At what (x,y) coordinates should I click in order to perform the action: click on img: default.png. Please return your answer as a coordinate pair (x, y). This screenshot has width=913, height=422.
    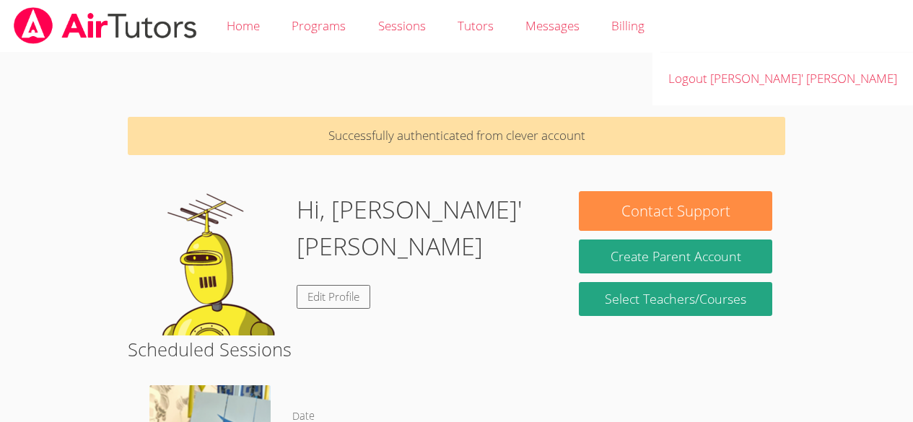
    Looking at the image, I should click on (213, 264).